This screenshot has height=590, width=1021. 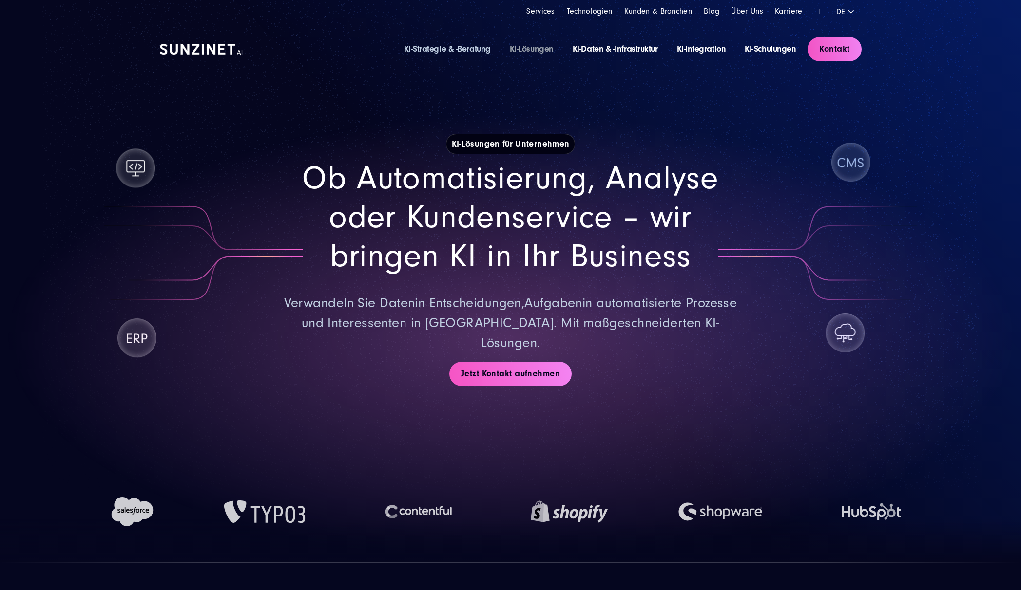 What do you see at coordinates (711, 11) in the screenshot?
I see `a: Blog` at bounding box center [711, 11].